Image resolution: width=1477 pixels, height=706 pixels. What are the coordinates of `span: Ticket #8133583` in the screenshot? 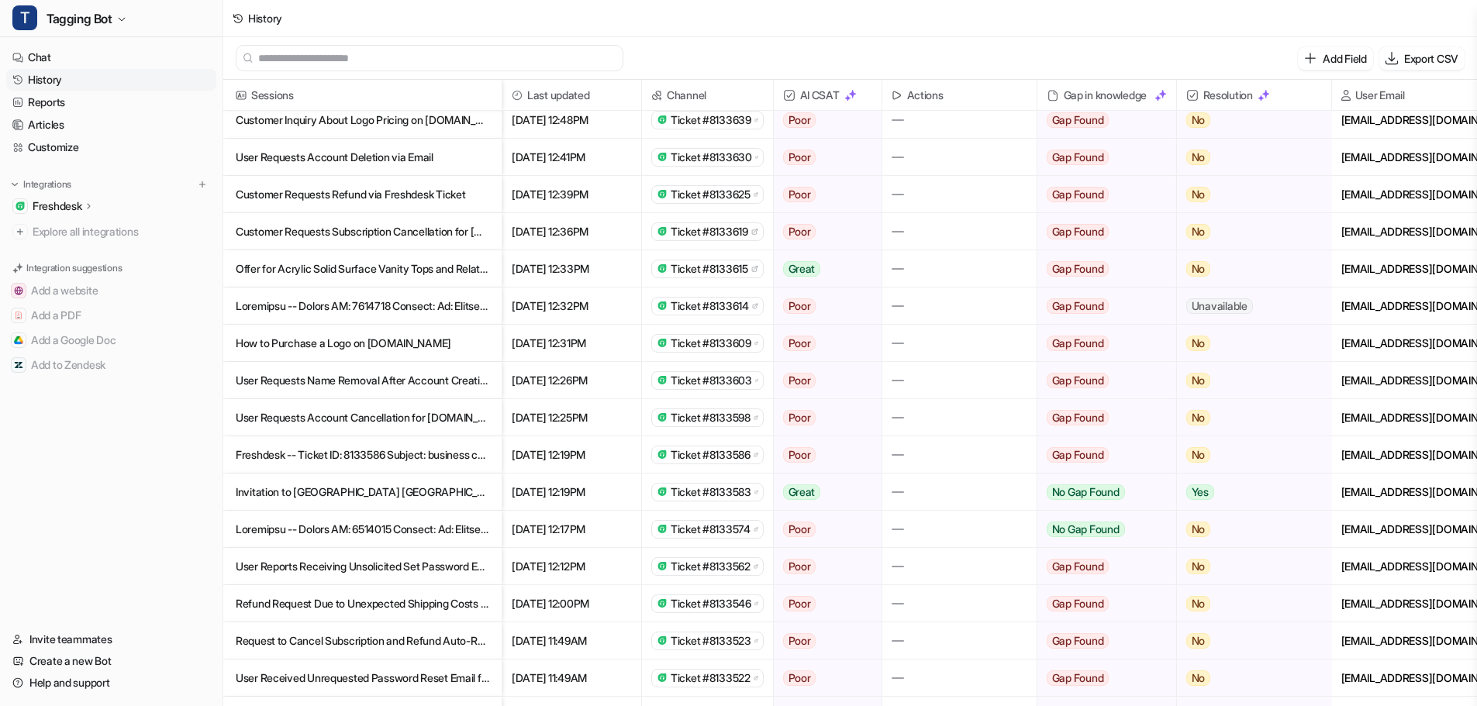 It's located at (711, 492).